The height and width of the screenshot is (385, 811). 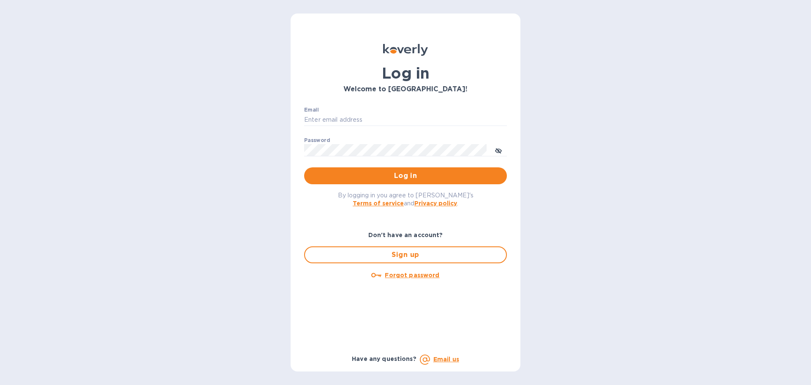 I want to click on button: Log in, so click(x=405, y=176).